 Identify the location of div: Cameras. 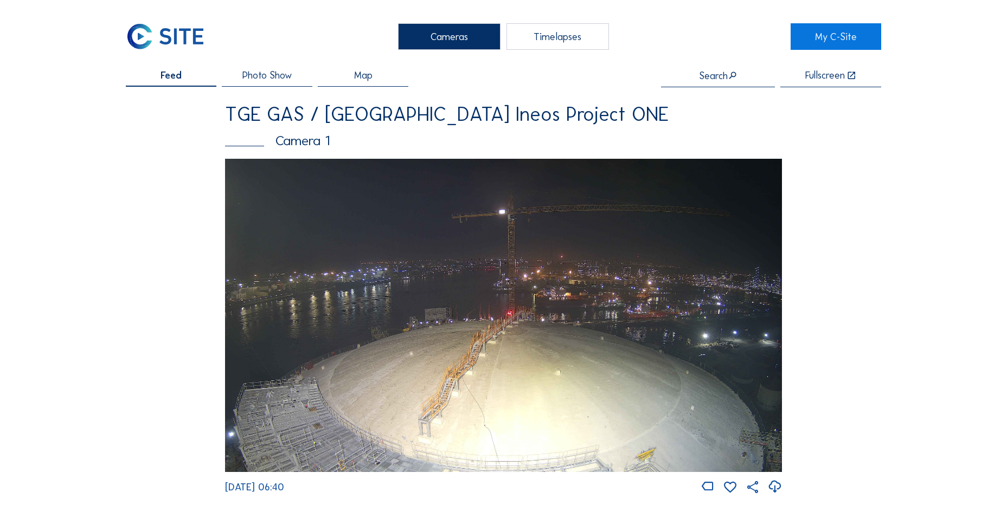
(449, 36).